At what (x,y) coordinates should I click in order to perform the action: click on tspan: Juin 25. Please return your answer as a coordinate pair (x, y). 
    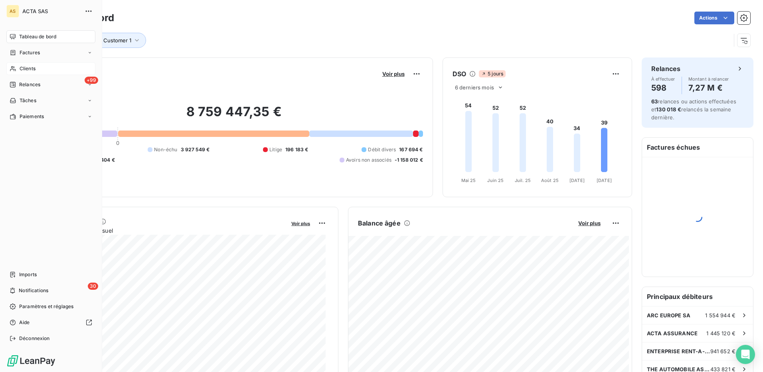
    Looking at the image, I should click on (495, 180).